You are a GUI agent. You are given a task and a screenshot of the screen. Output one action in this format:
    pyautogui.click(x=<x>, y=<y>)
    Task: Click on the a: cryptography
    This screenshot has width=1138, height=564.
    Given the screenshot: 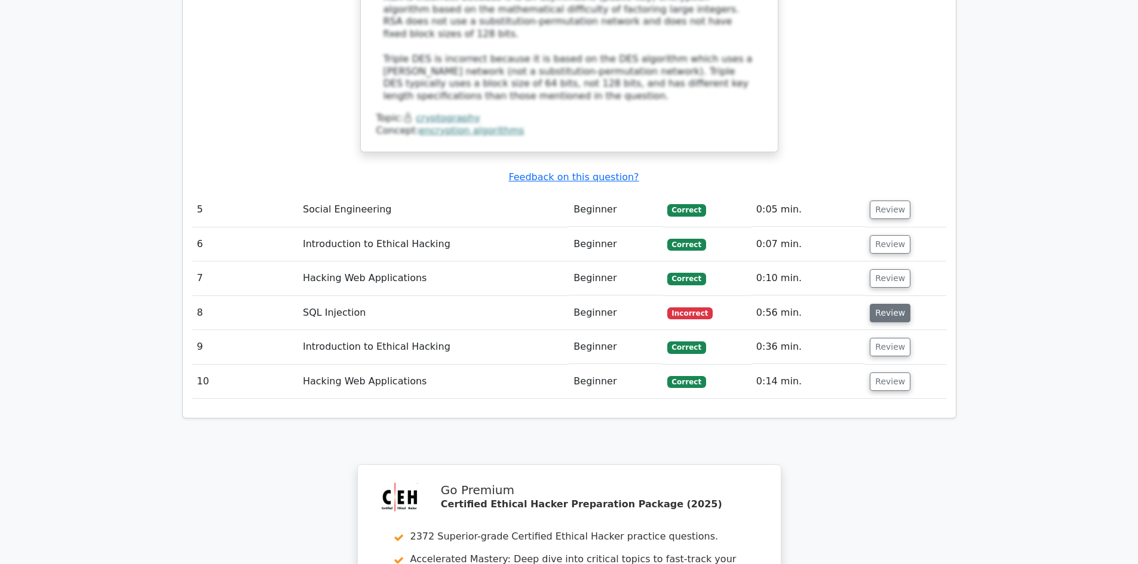 What is the action you would take?
    pyautogui.click(x=447, y=118)
    